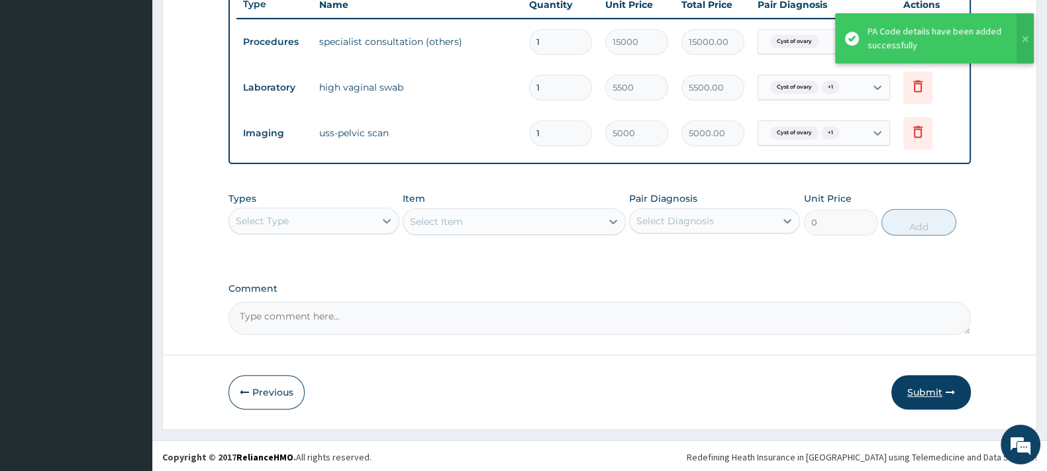 The height and width of the screenshot is (471, 1047). What do you see at coordinates (935, 38) in the screenshot?
I see `div: PA Code details have been added successfully` at bounding box center [935, 38].